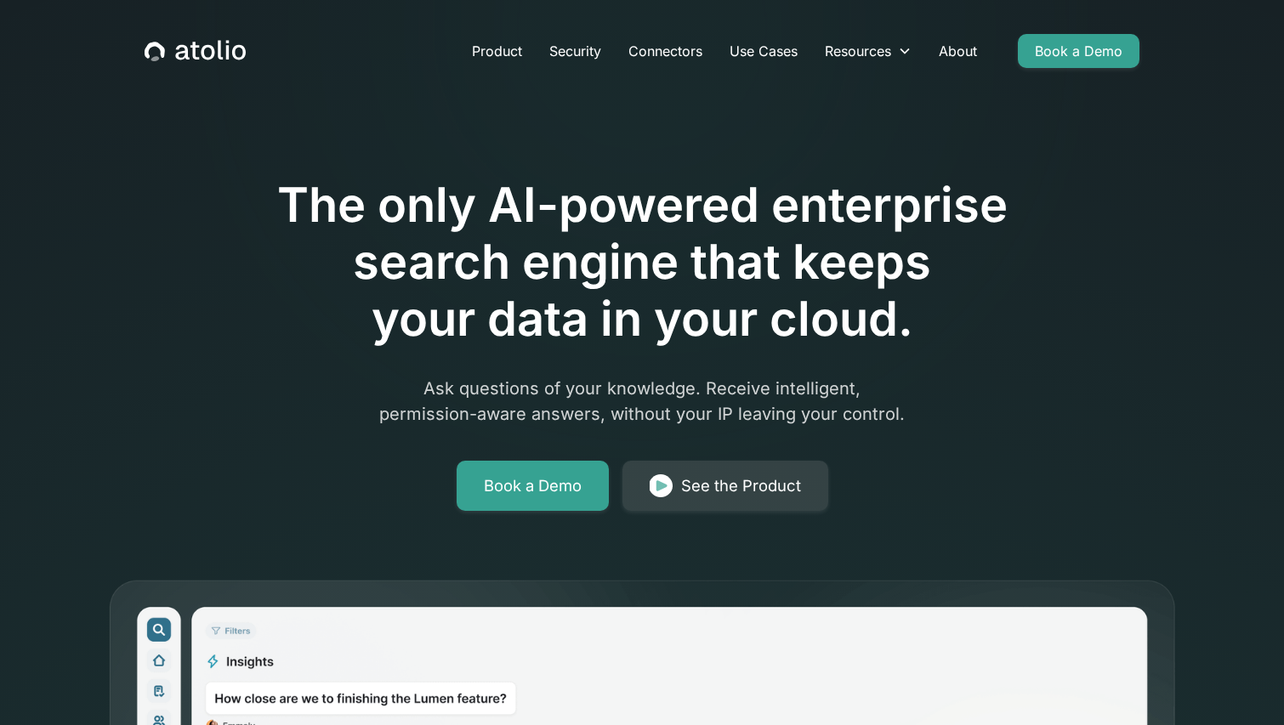  Describe the element at coordinates (575, 51) in the screenshot. I see `a: Security` at that location.